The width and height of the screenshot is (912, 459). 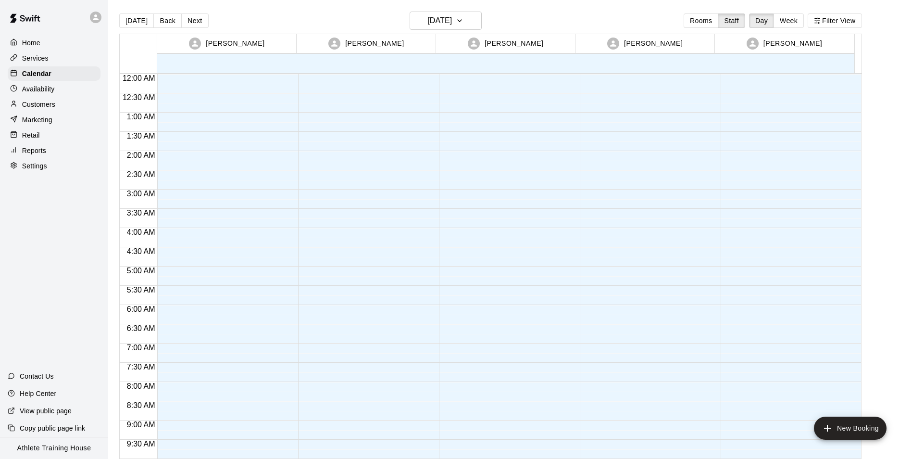 I want to click on p: Copy public page link, so click(x=52, y=428).